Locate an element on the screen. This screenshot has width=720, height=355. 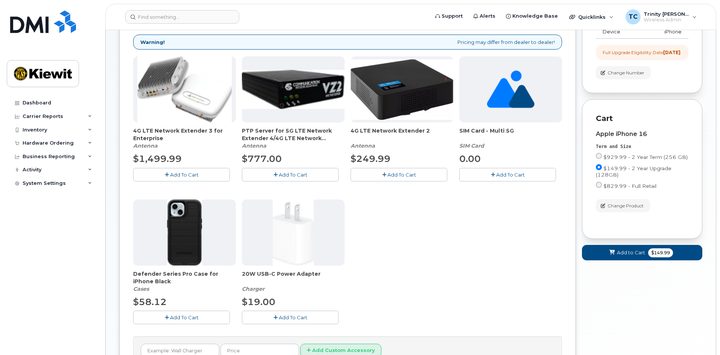
input: Find something... is located at coordinates (182, 17).